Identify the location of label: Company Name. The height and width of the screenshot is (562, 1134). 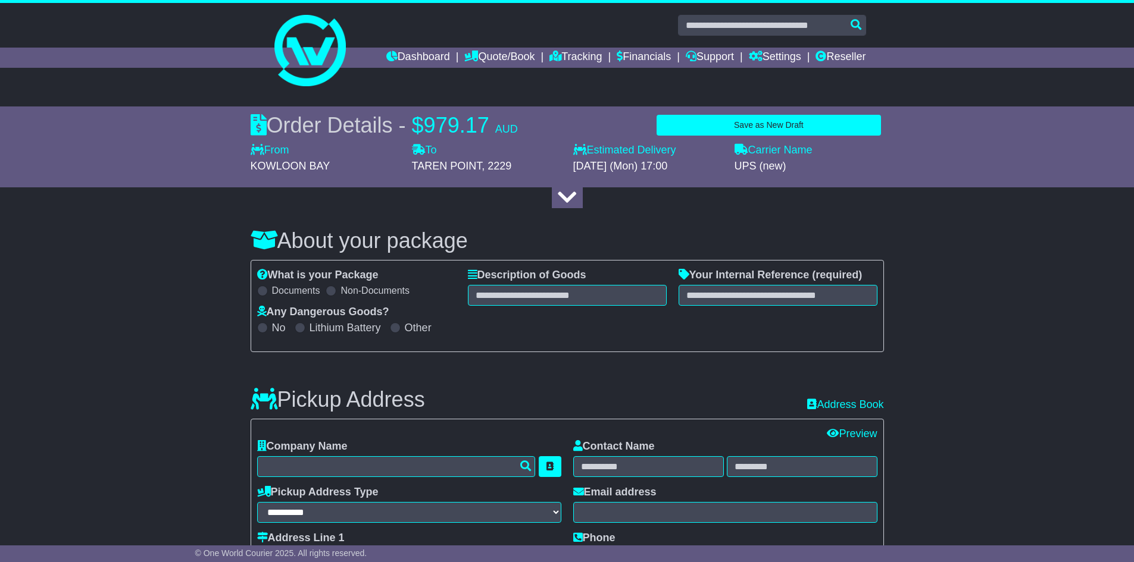
(302, 447).